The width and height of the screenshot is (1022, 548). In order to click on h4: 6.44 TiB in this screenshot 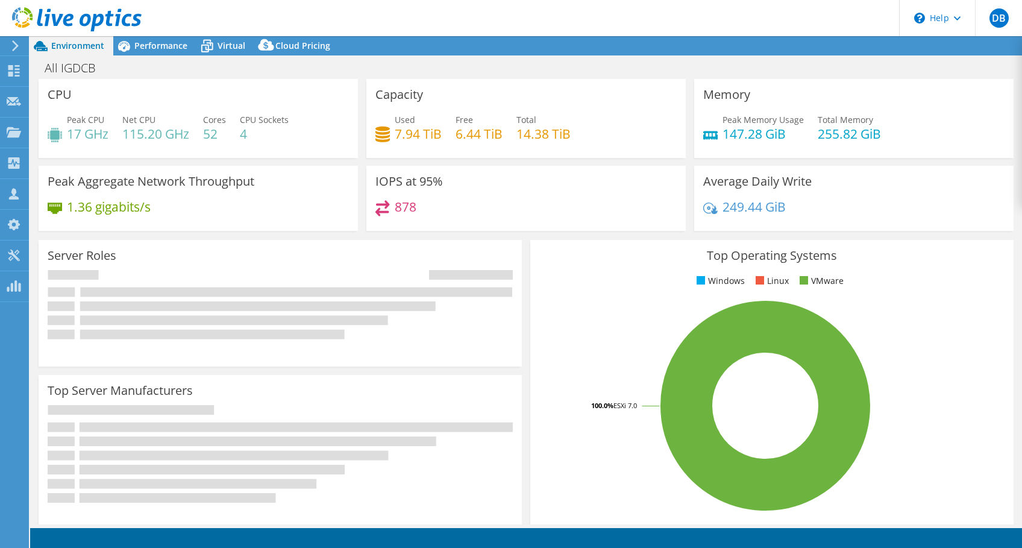, I will do `click(479, 134)`.